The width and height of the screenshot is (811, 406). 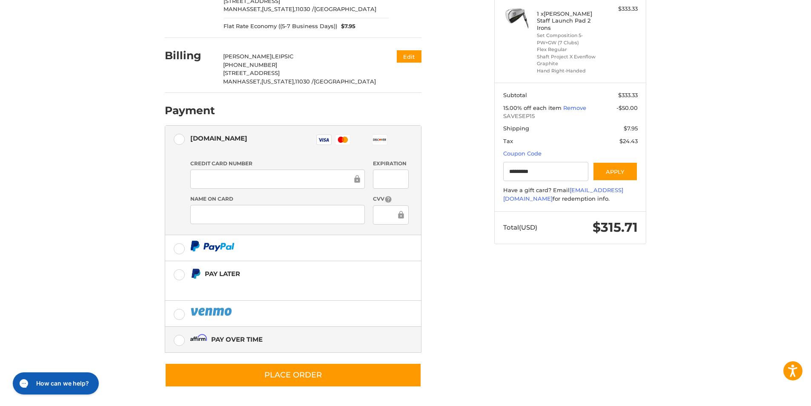 What do you see at coordinates (615, 227) in the screenshot?
I see `span: $315.71` at bounding box center [615, 227].